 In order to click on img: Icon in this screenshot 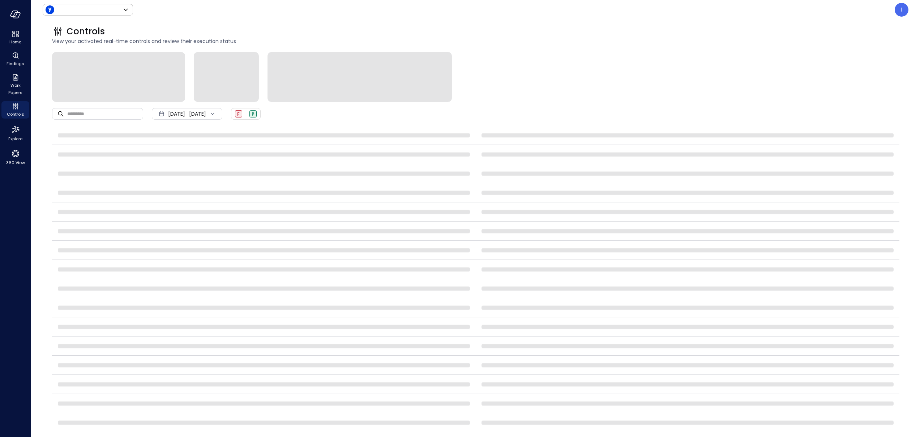, I will do `click(50, 10)`.